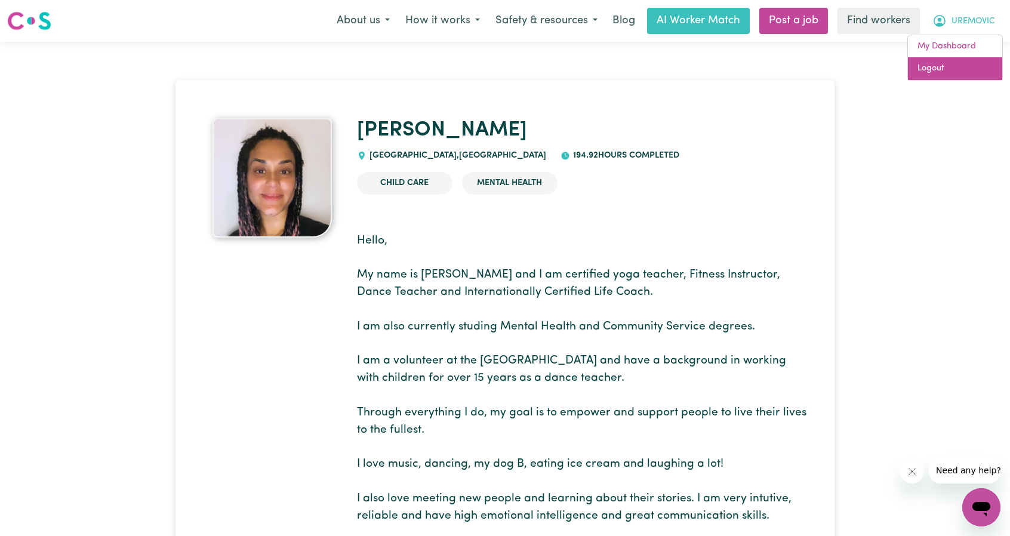 This screenshot has width=1010, height=536. I want to click on span: UREMOVIC, so click(973, 21).